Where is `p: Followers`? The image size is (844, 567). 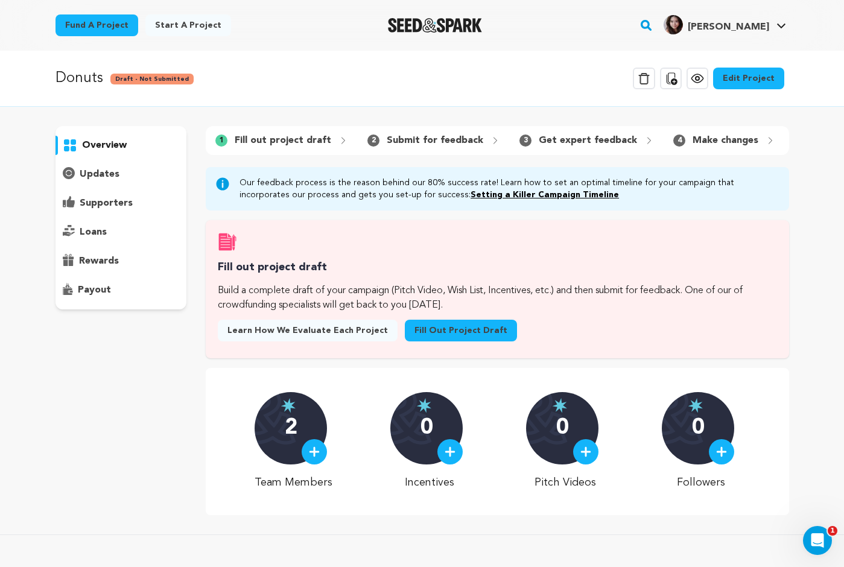 p: Followers is located at coordinates (700, 482).